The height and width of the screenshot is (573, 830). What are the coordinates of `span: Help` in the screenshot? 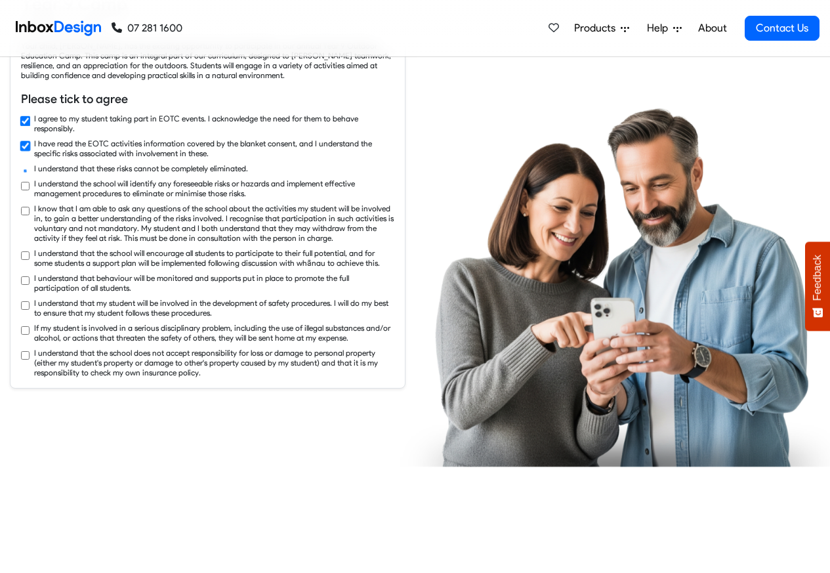 It's located at (660, 28).